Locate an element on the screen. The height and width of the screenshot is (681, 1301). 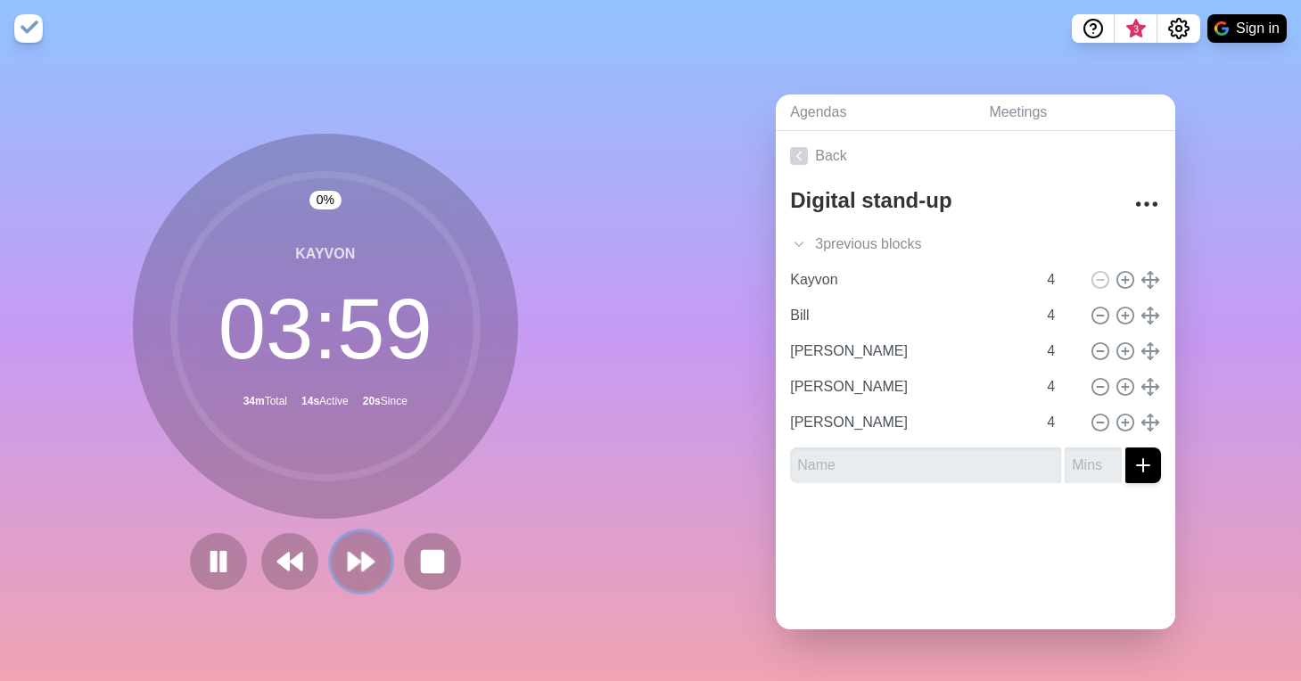
button: Sign in is located at coordinates (1246, 29).